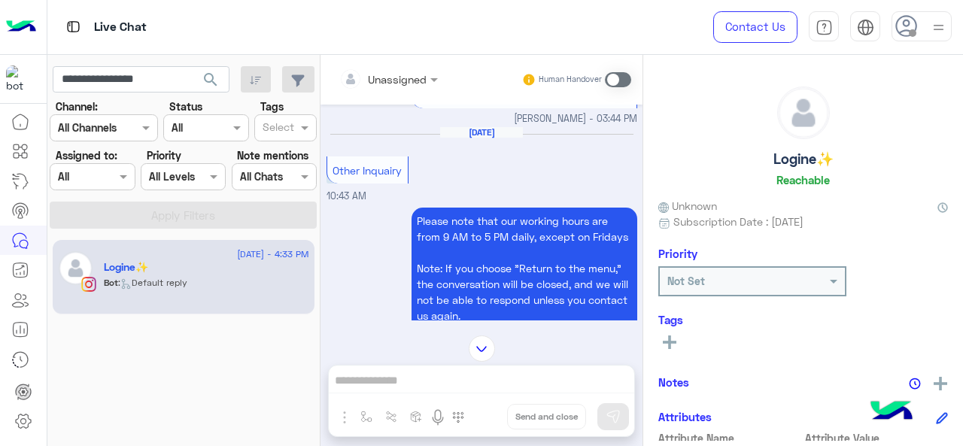  What do you see at coordinates (89, 284) in the screenshot?
I see `img: Instagram` at bounding box center [89, 284].